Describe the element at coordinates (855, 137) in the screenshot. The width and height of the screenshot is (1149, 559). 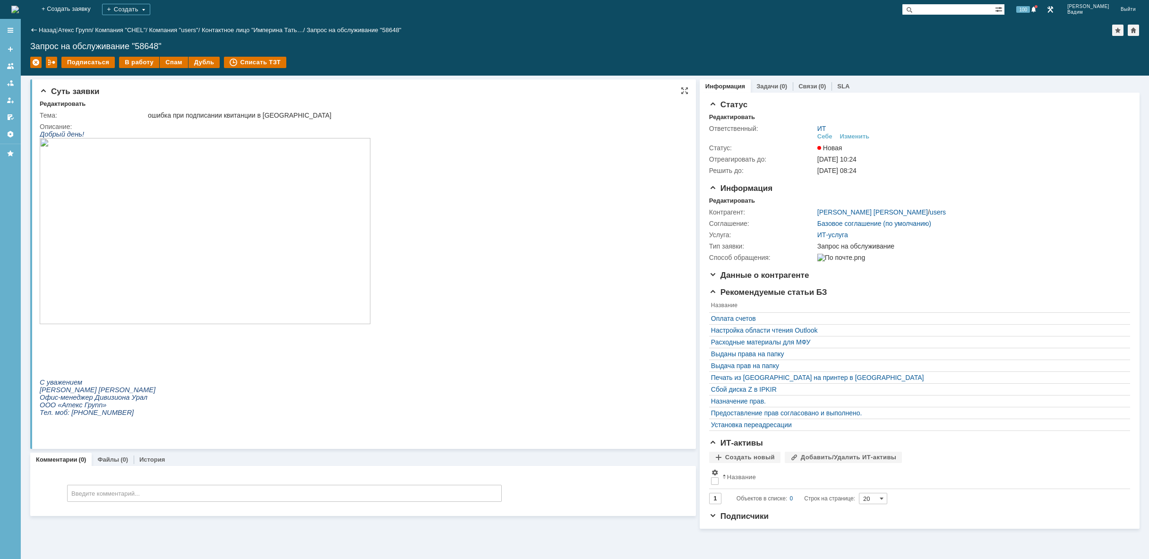
I see `div: Изменить` at that location.